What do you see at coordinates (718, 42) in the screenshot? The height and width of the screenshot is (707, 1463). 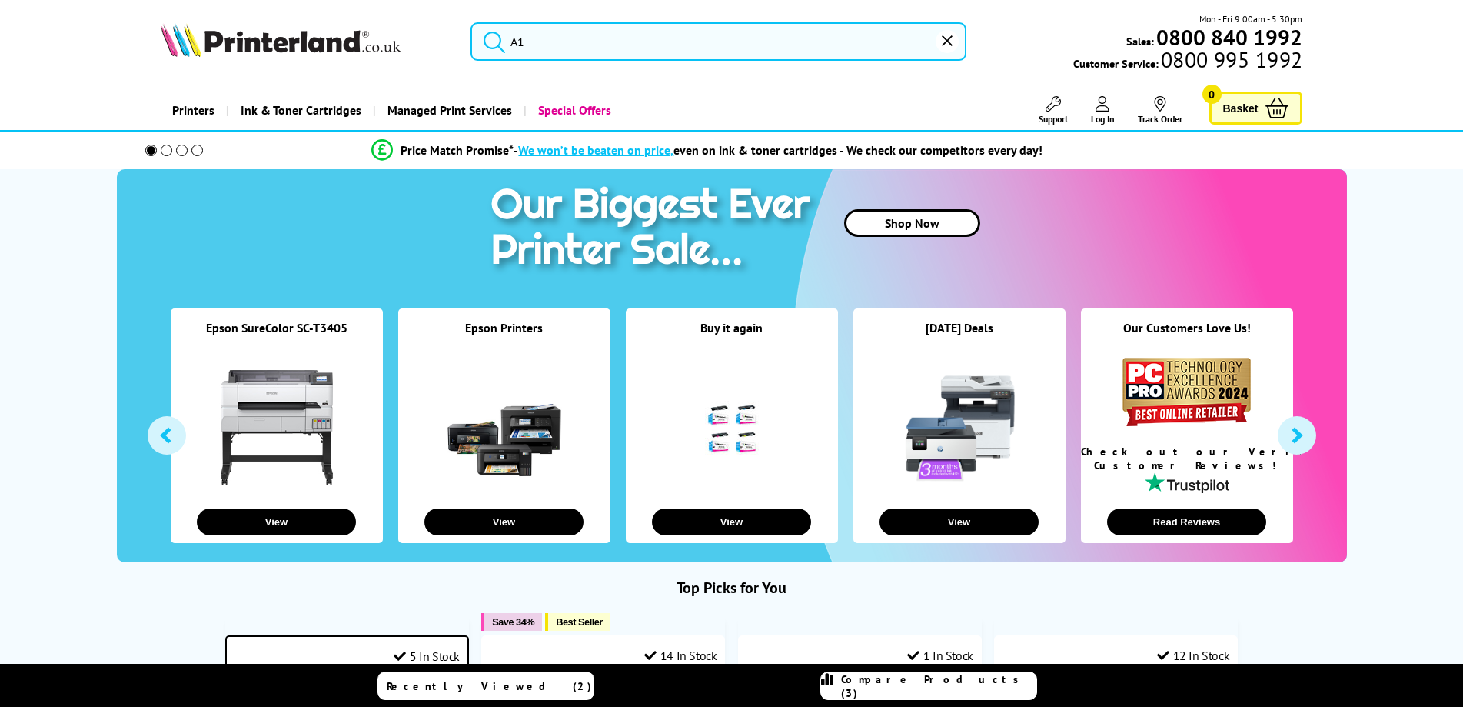 I see `input: Sea` at bounding box center [718, 42].